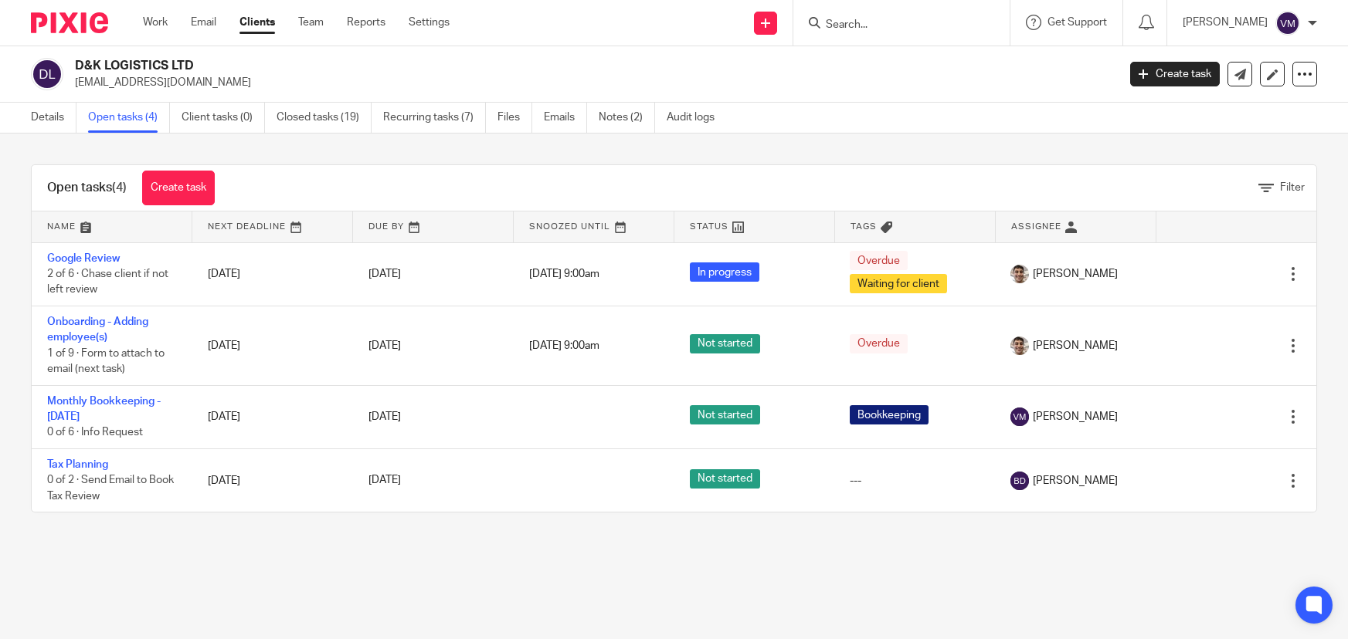 Image resolution: width=1348 pixels, height=639 pixels. I want to click on a: Team, so click(310, 22).